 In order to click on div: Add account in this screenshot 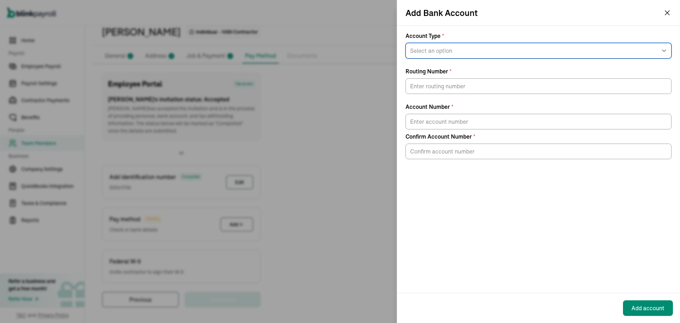, I will do `click(648, 308)`.